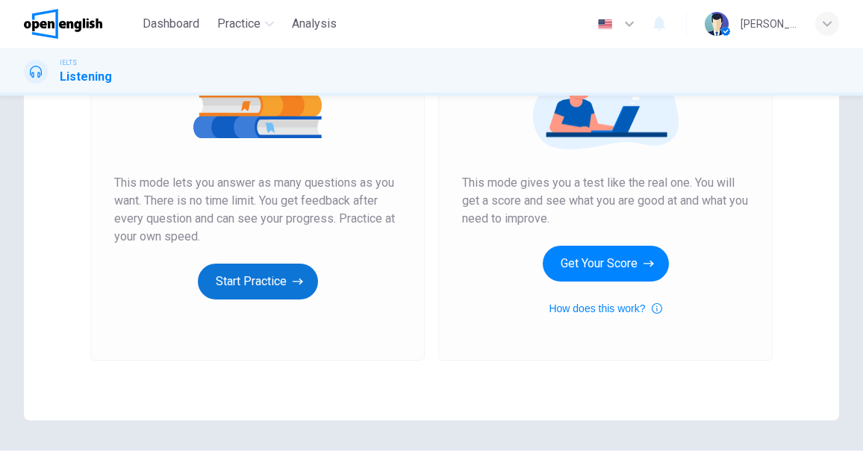 Image resolution: width=863 pixels, height=466 pixels. Describe the element at coordinates (314, 24) in the screenshot. I see `a: Analysis` at that location.